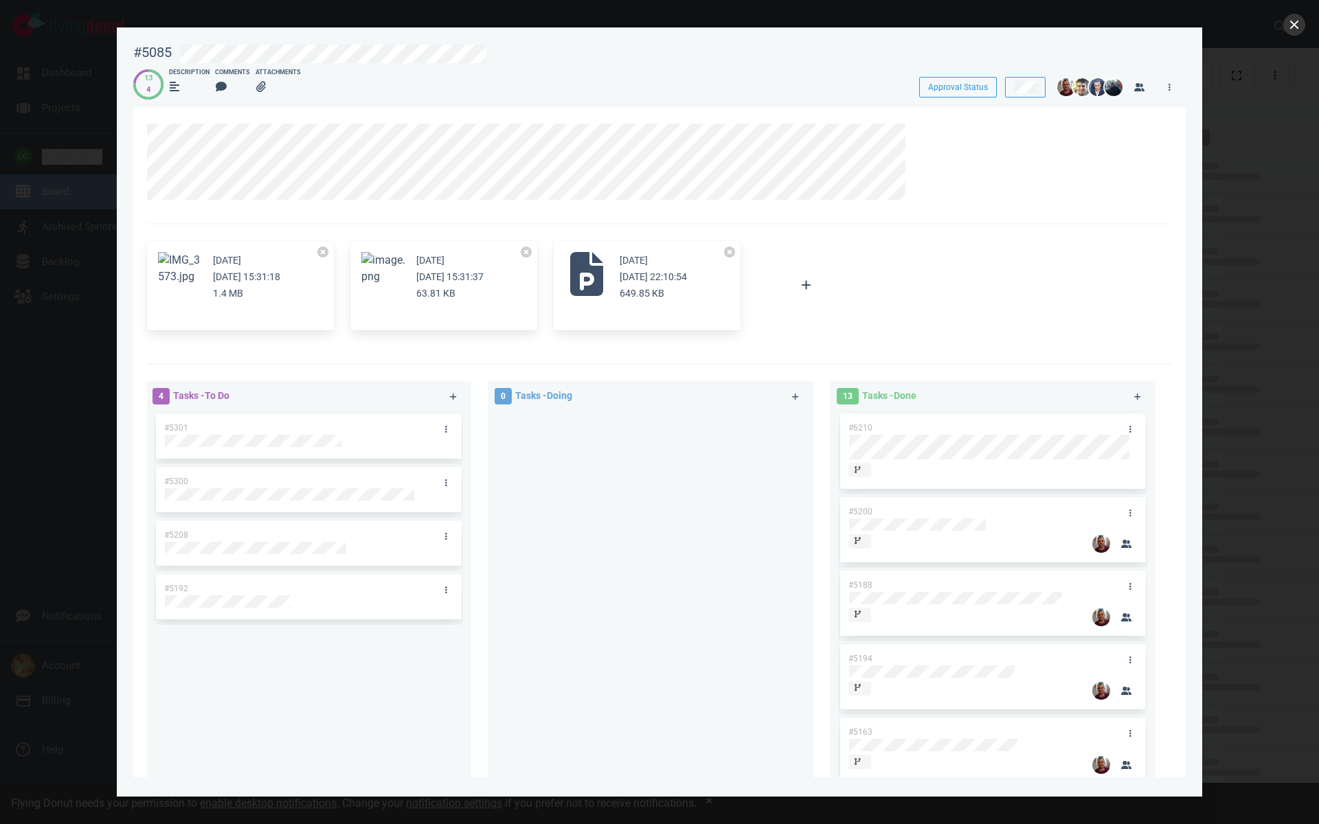 This screenshot has width=1319, height=824. Describe the element at coordinates (228, 293) in the screenshot. I see `small: 1.4 MB` at that location.